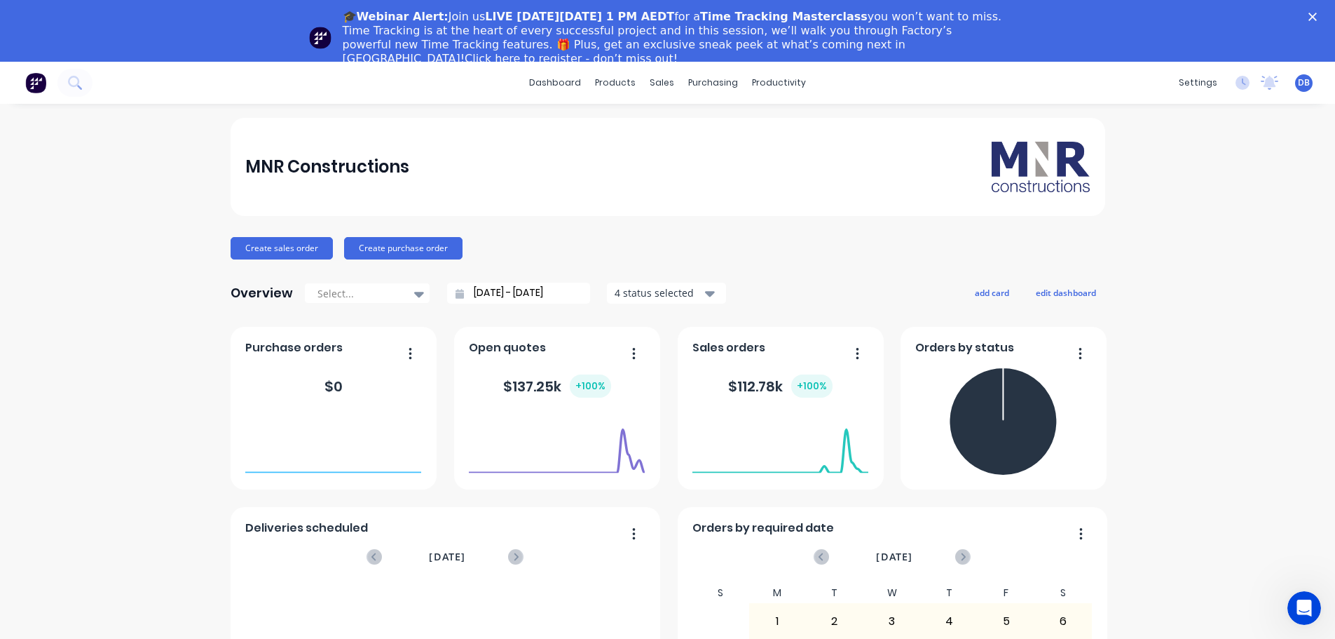 The image size is (1335, 639). What do you see at coordinates (659, 292) in the screenshot?
I see `div: 4 status selected` at bounding box center [659, 292].